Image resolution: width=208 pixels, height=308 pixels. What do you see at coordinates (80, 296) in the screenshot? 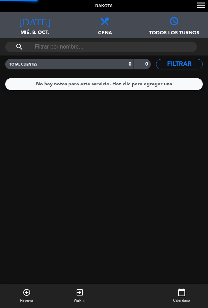
I see `button: exit_to_appWalk-in` at bounding box center [80, 296].